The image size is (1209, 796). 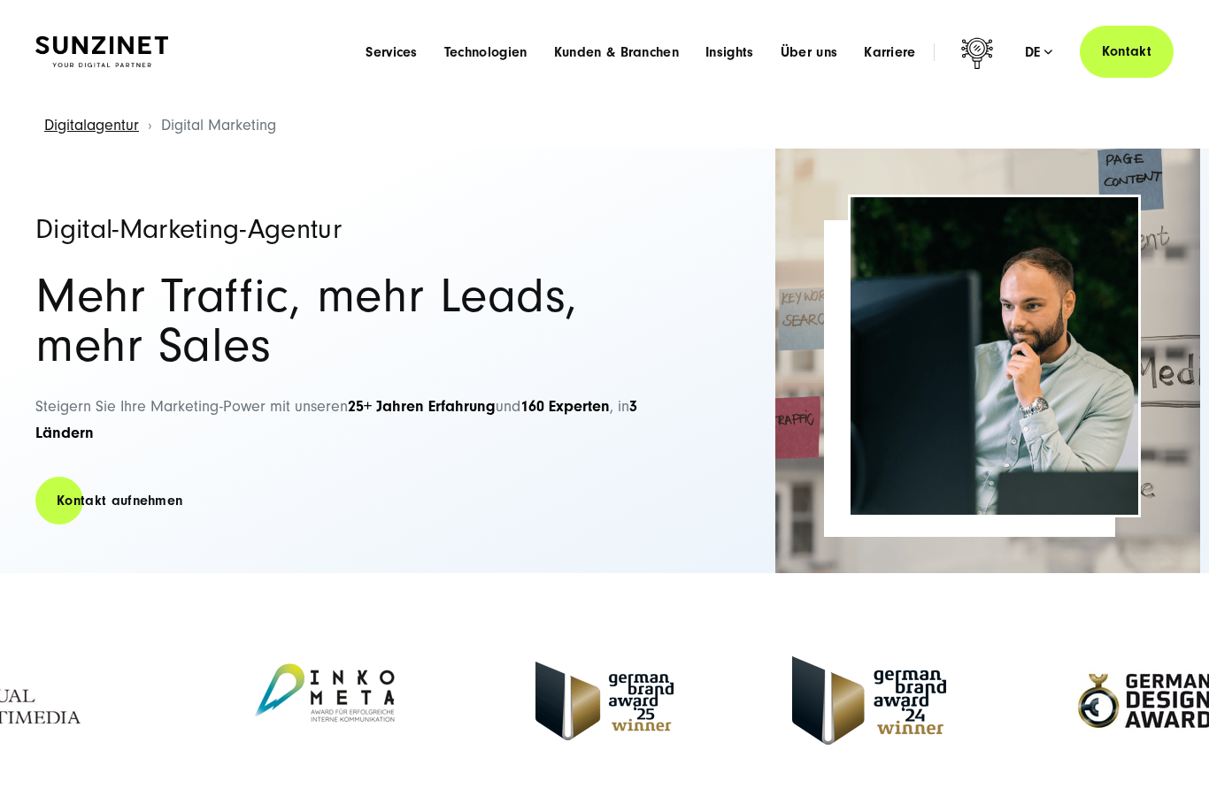 What do you see at coordinates (1039, 52) in the screenshot?
I see `div: de` at bounding box center [1039, 52].